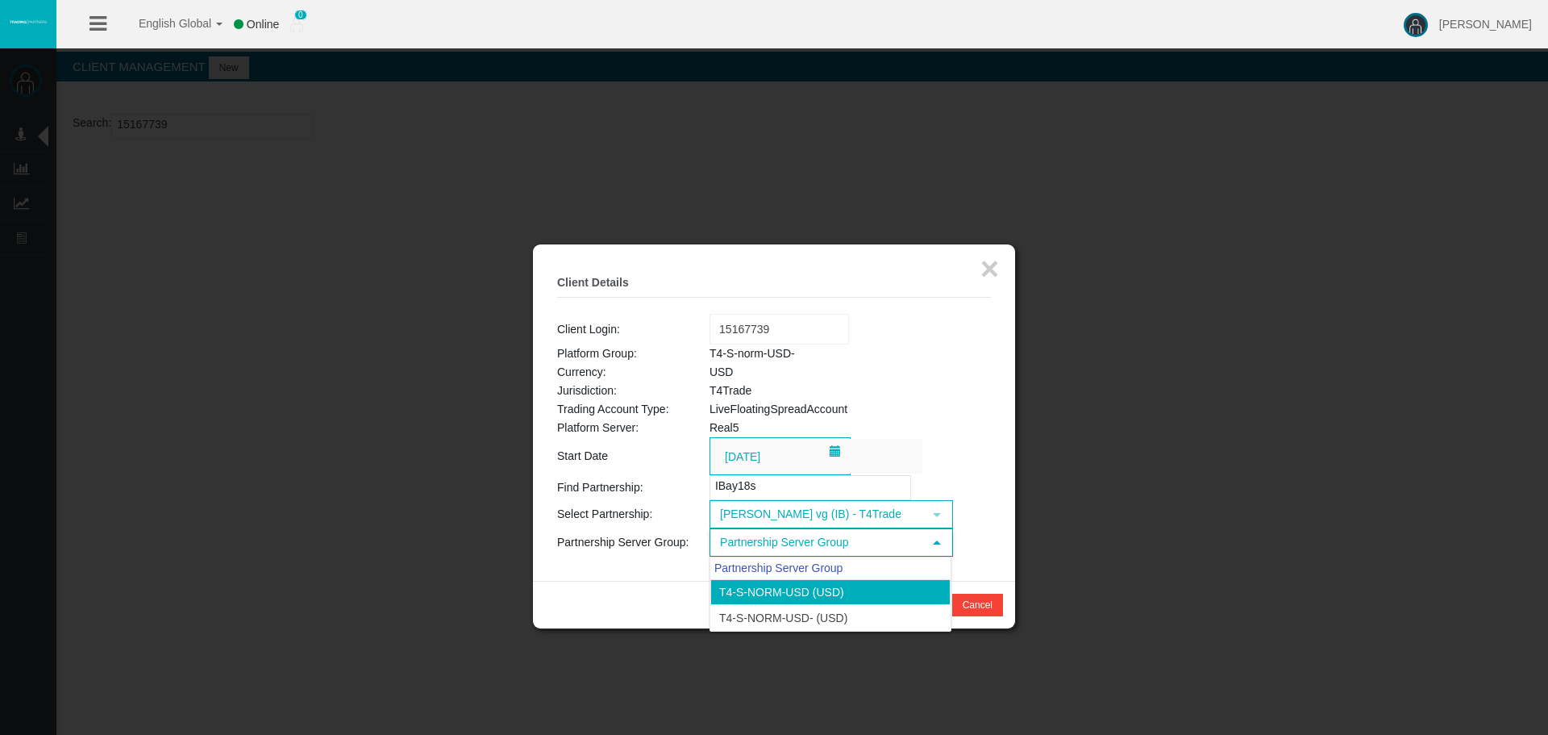 The image size is (1548, 735). What do you see at coordinates (263, 24) in the screenshot?
I see `span: Online` at bounding box center [263, 24].